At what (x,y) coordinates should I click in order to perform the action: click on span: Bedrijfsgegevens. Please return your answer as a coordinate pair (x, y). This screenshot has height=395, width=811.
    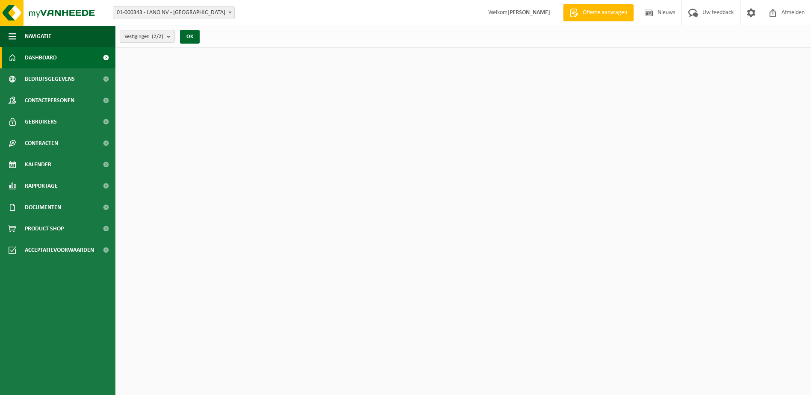
    Looking at the image, I should click on (50, 79).